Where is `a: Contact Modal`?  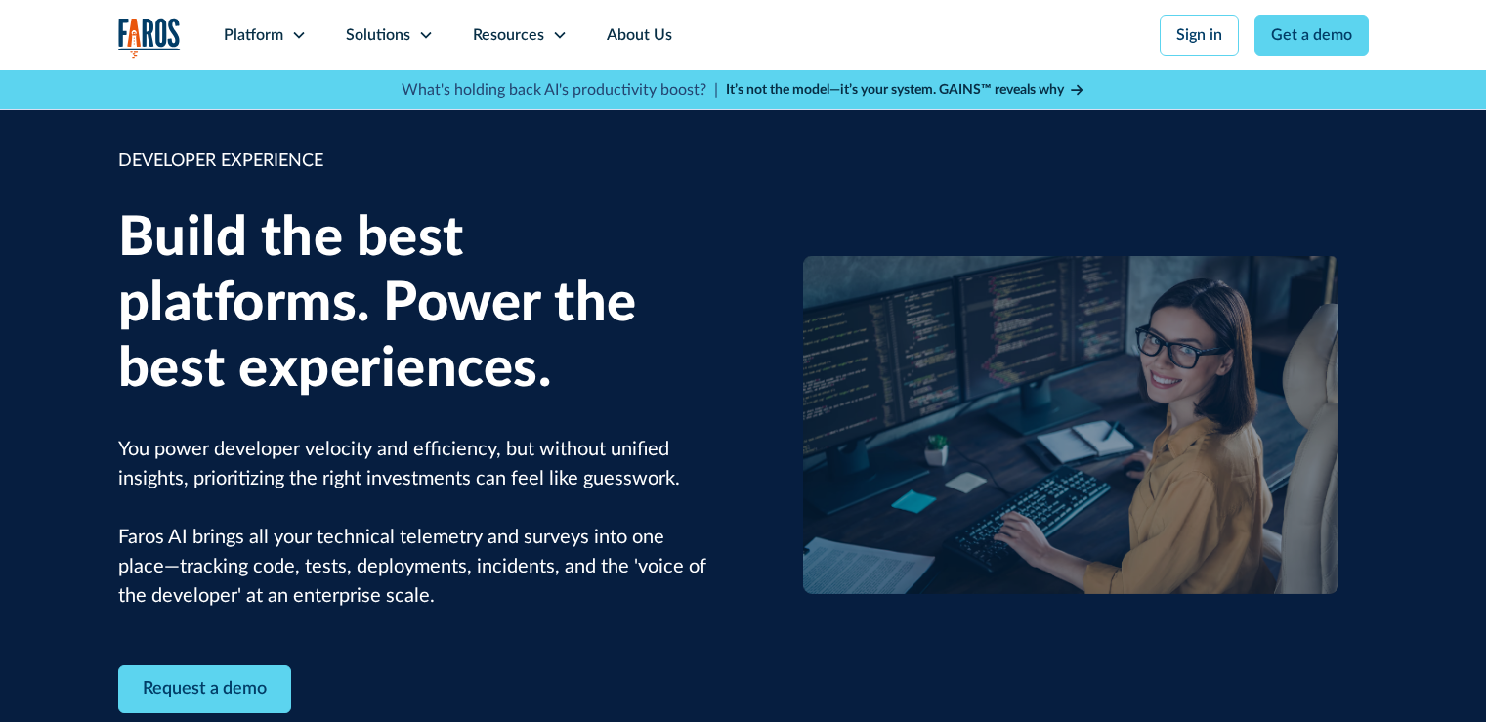 a: Contact Modal is located at coordinates (204, 689).